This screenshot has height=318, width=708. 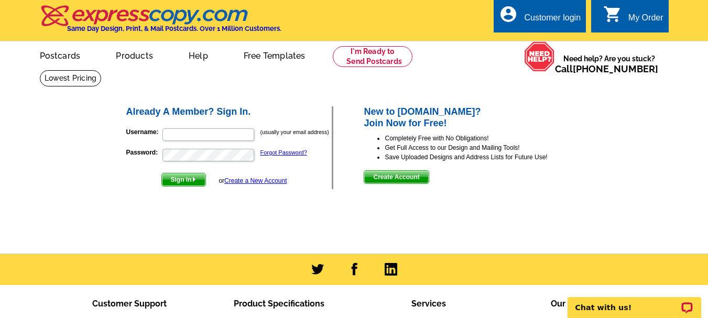 I want to click on li: Save Uploaded Designs and Address Lists for Future Use!, so click(x=484, y=157).